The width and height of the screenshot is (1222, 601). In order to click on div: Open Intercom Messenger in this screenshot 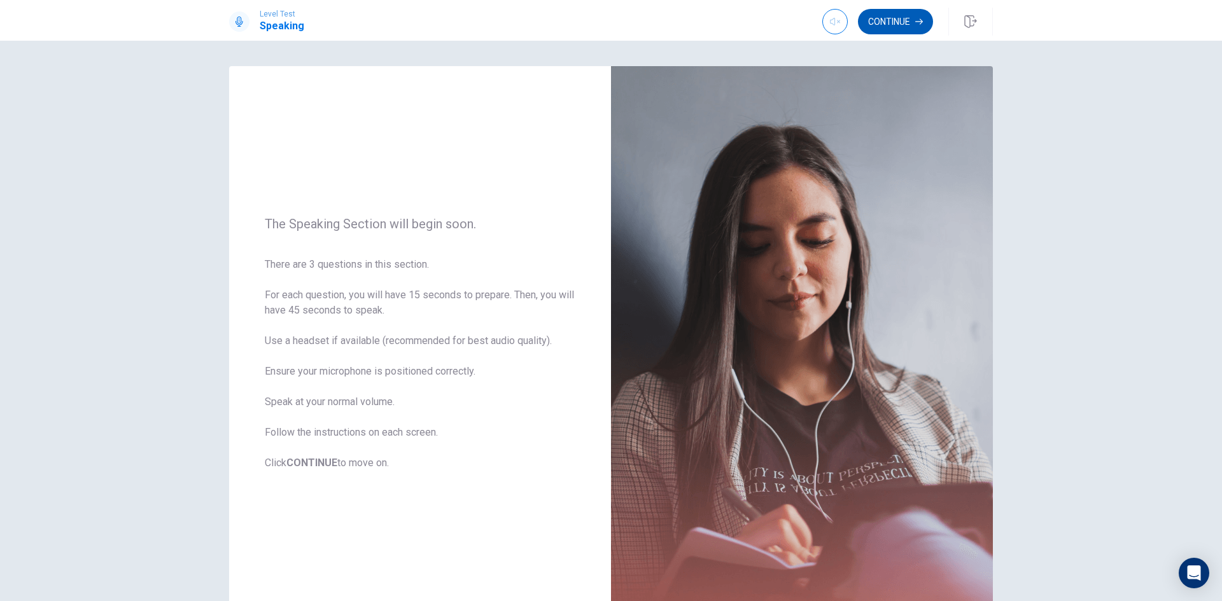, I will do `click(1194, 573)`.